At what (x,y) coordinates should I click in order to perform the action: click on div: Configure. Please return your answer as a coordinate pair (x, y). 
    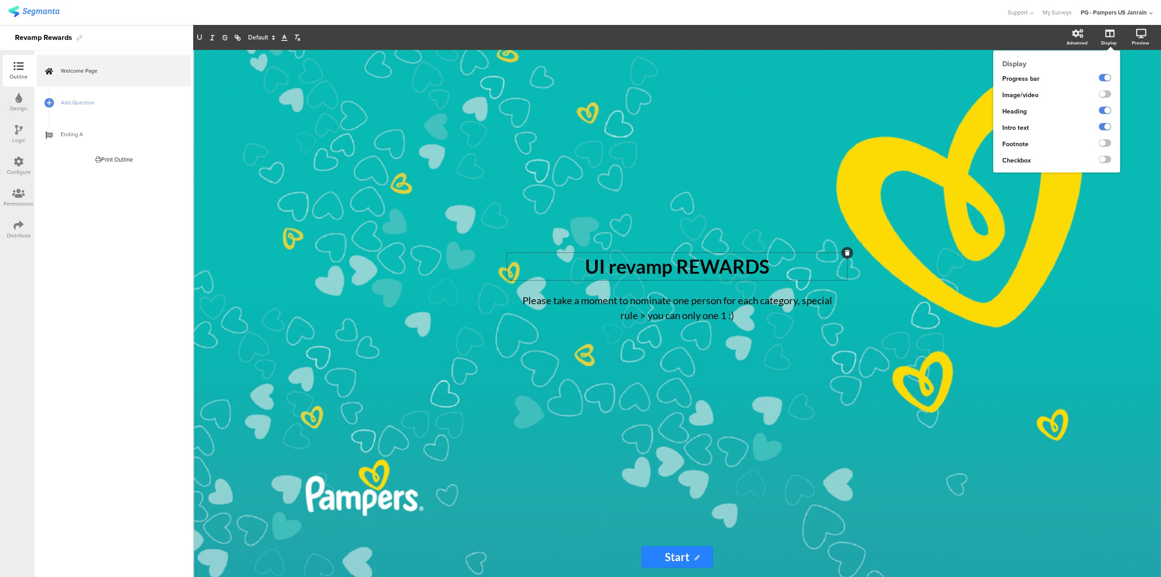
    Looking at the image, I should click on (19, 172).